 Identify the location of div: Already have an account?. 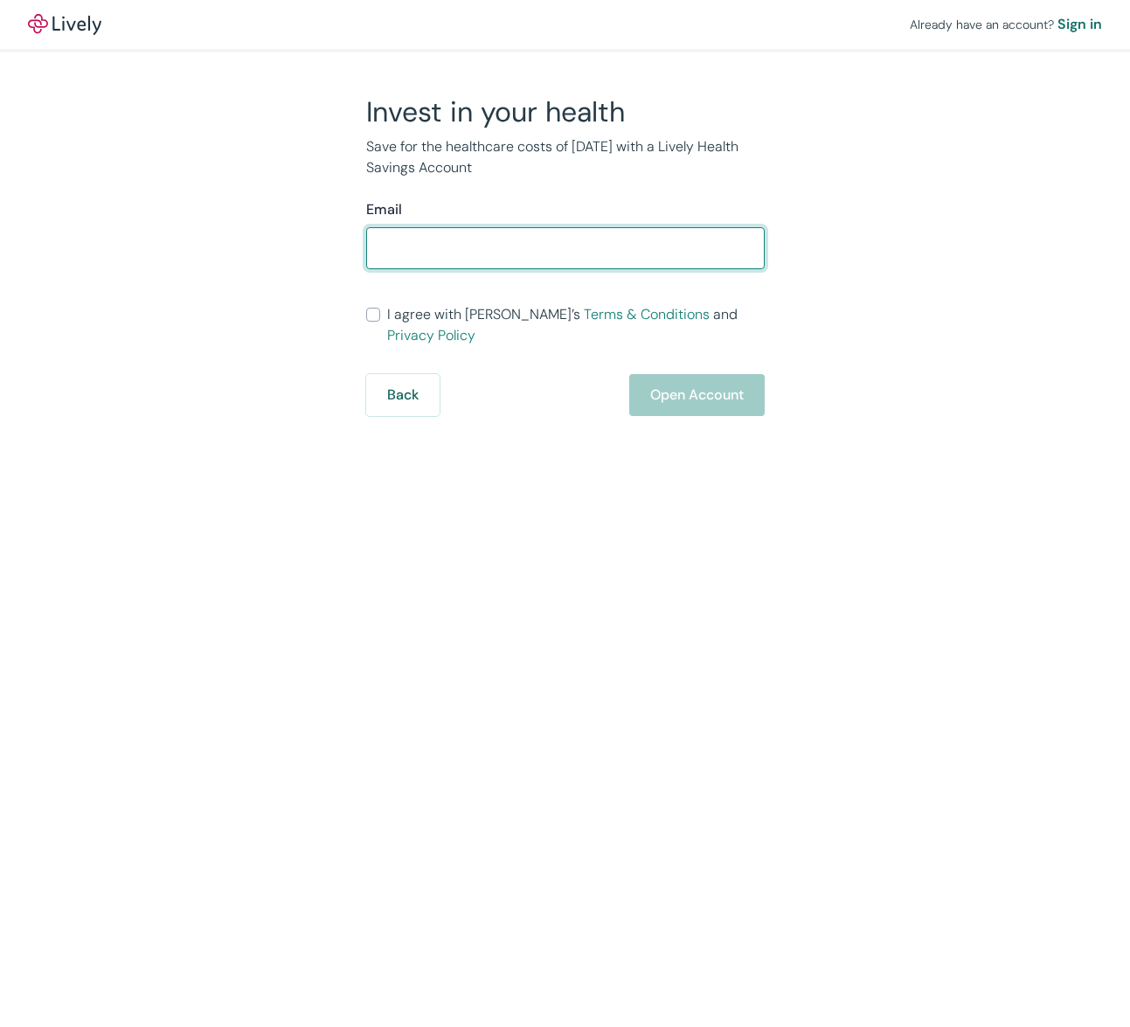
(1006, 24).